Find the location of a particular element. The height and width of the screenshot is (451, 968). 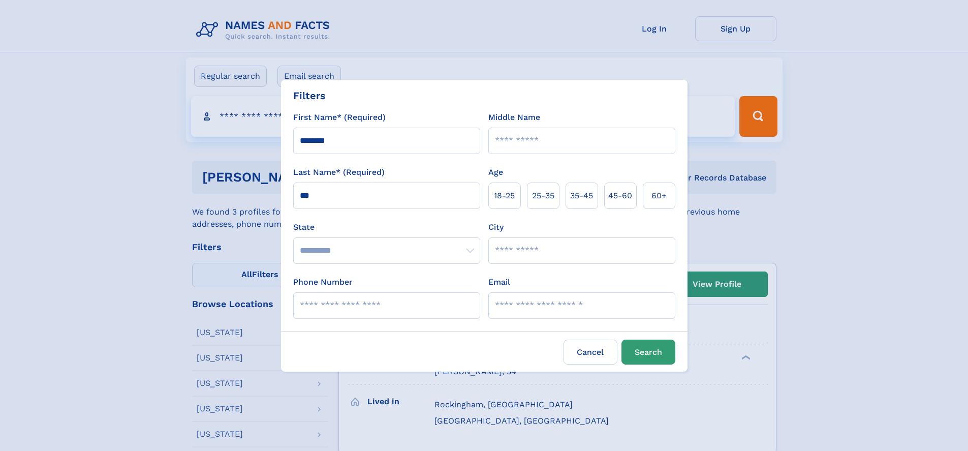

span: 18‑25 is located at coordinates (504, 196).